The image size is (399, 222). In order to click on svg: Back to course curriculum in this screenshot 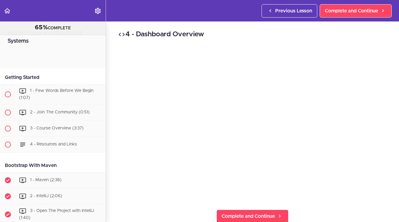, I will do `click(7, 11)`.